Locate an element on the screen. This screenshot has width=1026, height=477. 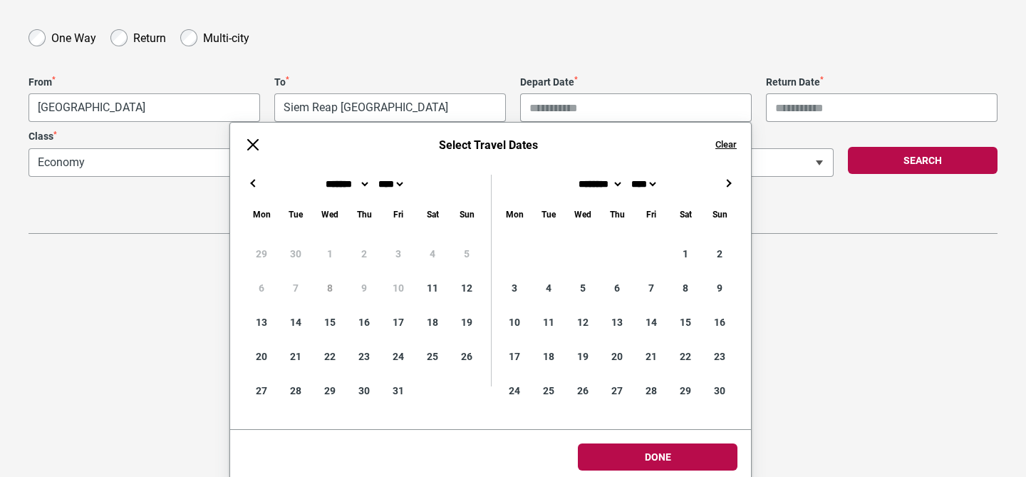
span: Economy is located at coordinates (226, 162).